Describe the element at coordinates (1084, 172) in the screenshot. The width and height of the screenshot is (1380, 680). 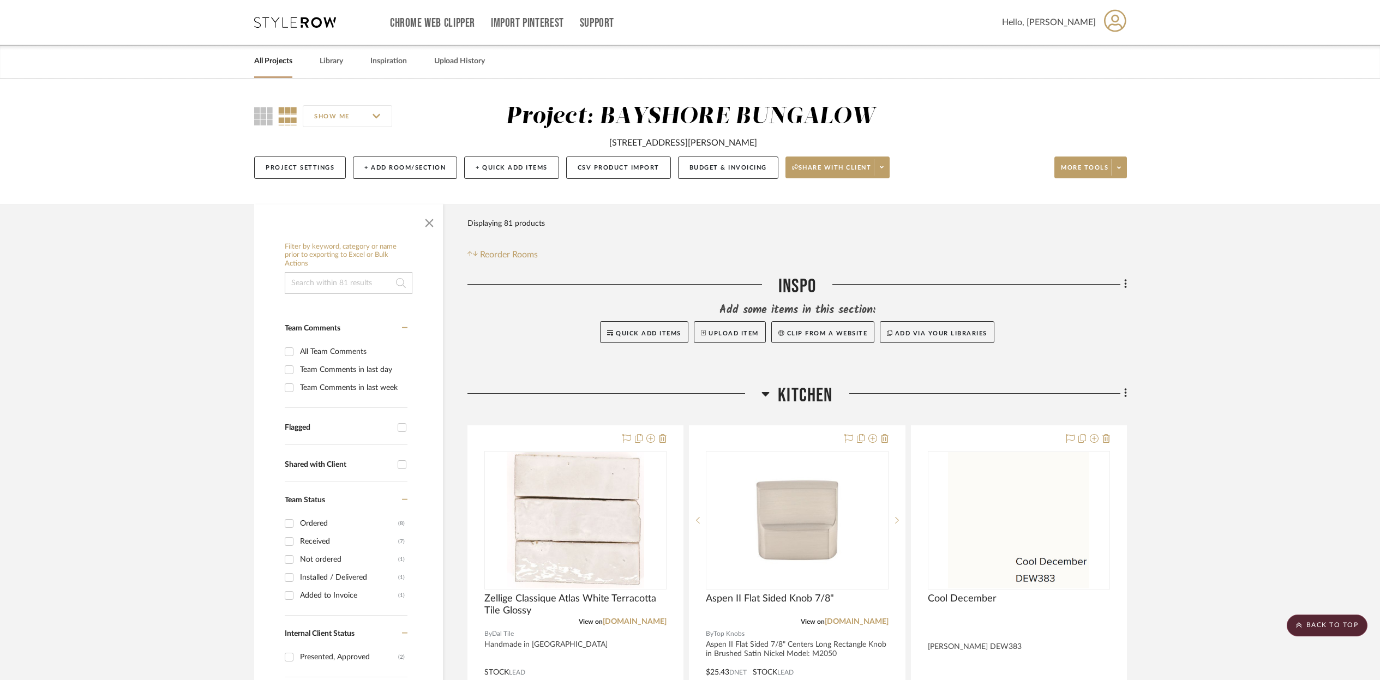
I see `span: More tools` at that location.